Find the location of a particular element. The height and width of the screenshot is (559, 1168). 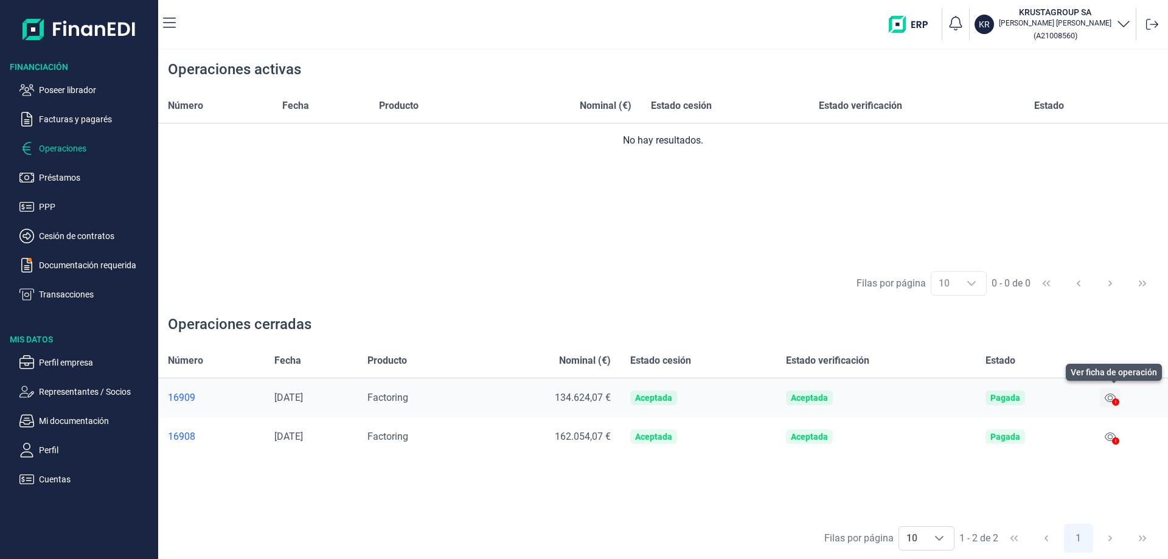

p: PPP is located at coordinates (96, 207).